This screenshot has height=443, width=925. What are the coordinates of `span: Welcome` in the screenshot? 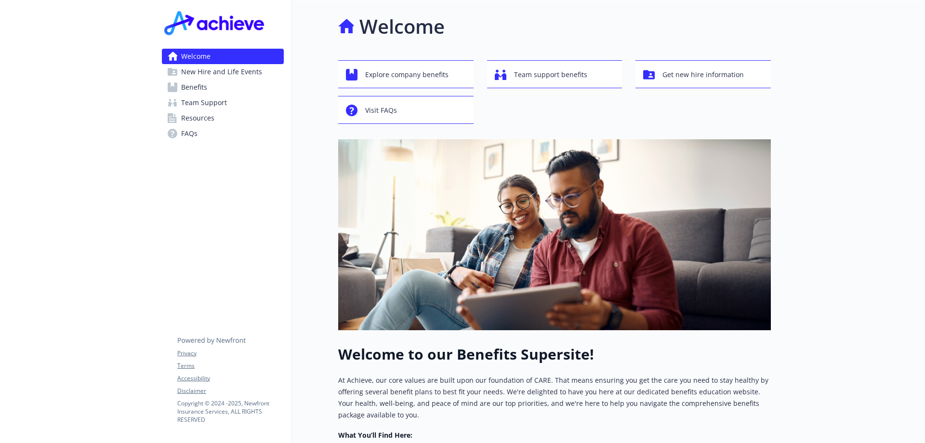 It's located at (196, 56).